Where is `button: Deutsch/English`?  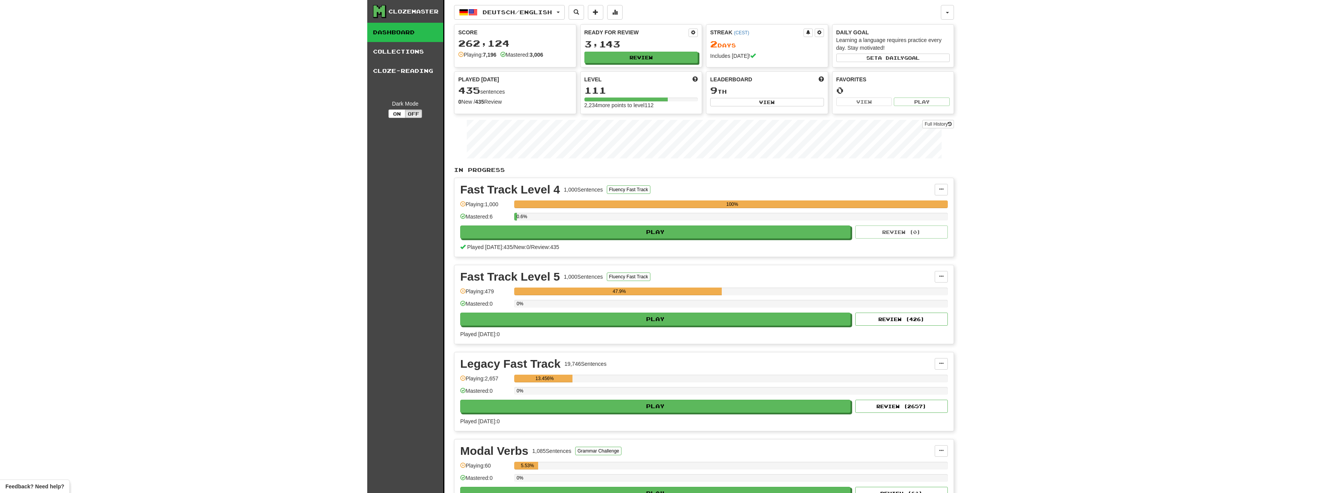 button: Deutsch/English is located at coordinates (509, 12).